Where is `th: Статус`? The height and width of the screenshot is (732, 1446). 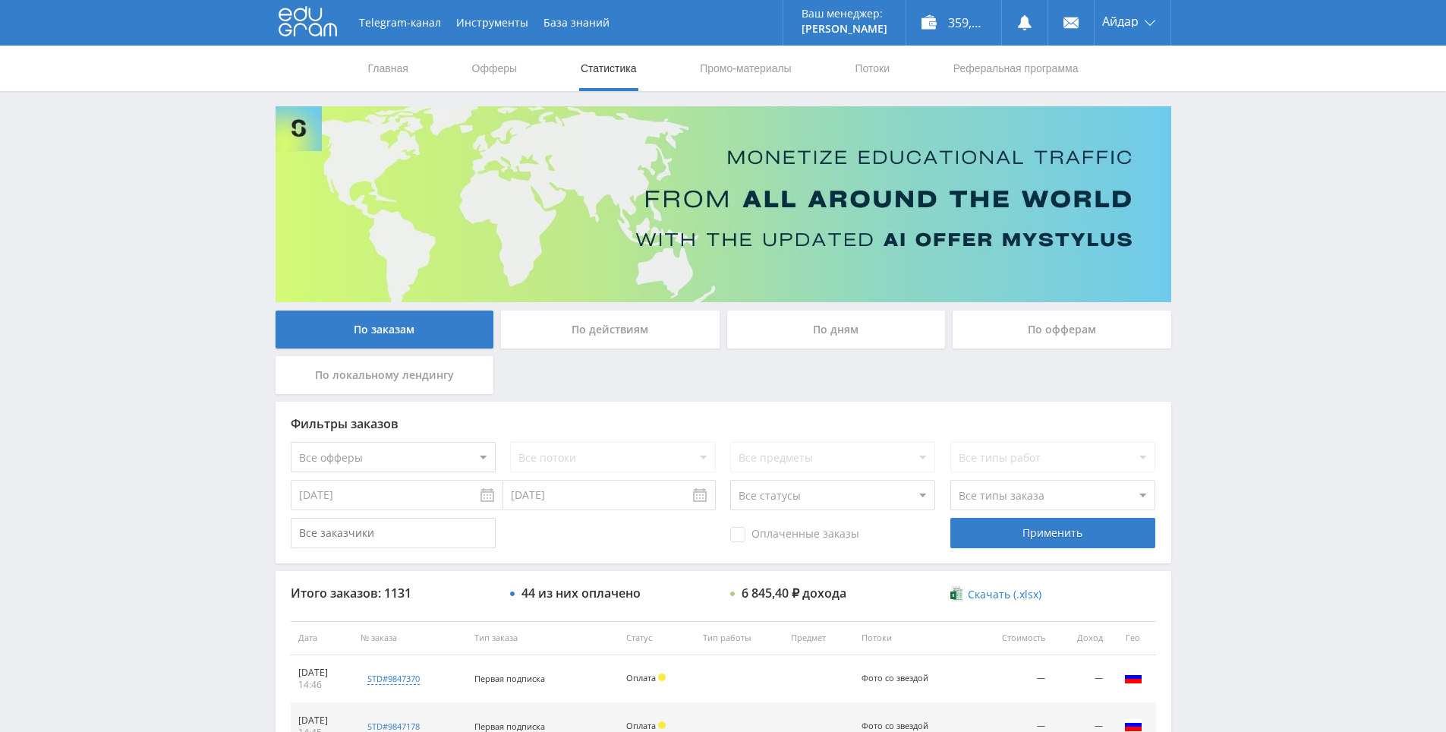 th: Статус is located at coordinates (656, 638).